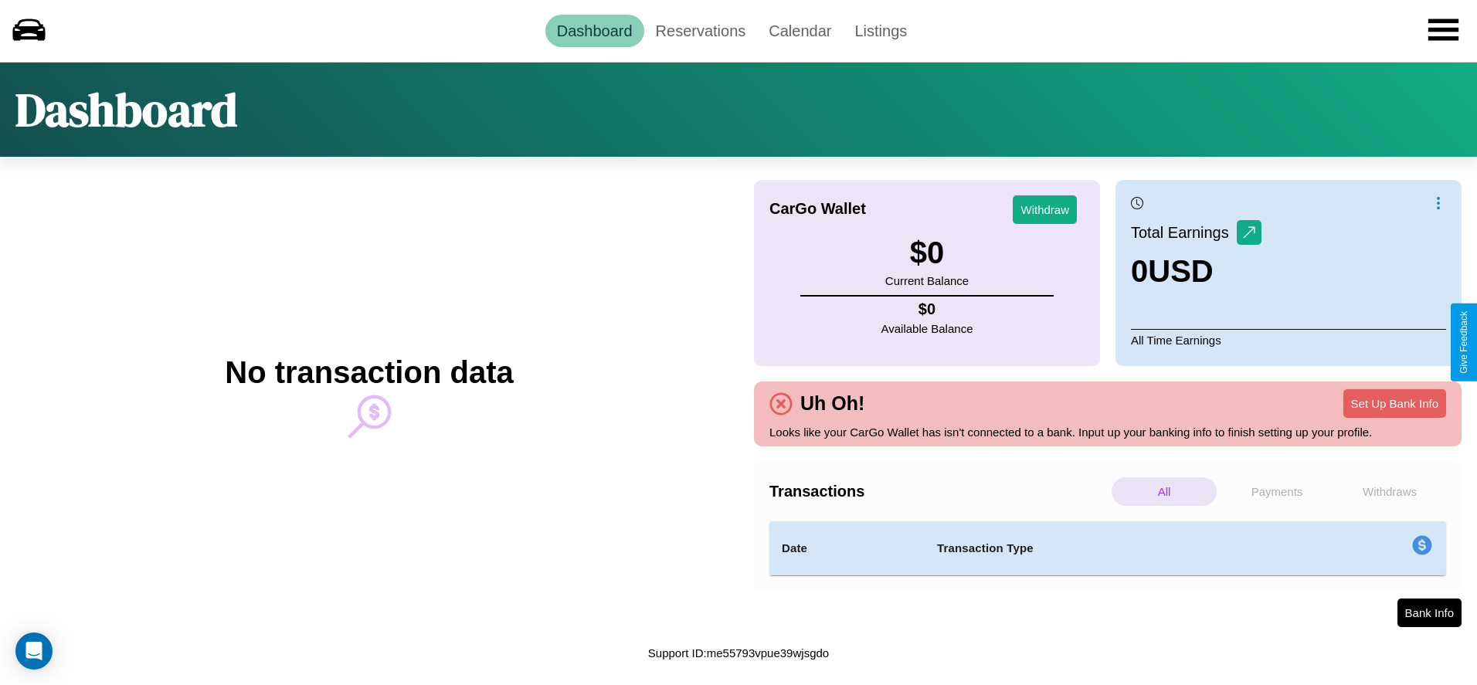 This screenshot has width=1477, height=685. I want to click on p: Current Balance, so click(927, 280).